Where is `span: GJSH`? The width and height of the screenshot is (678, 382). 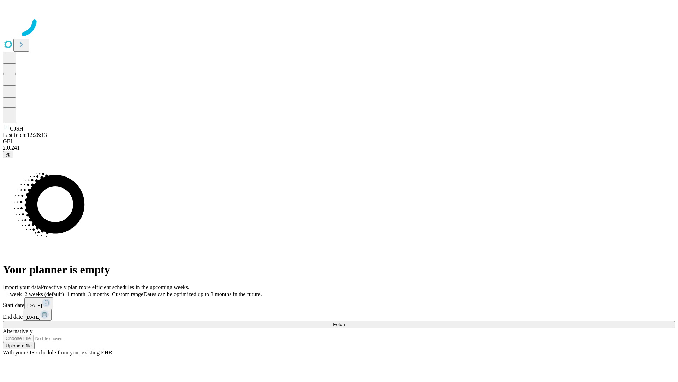 span: GJSH is located at coordinates (17, 128).